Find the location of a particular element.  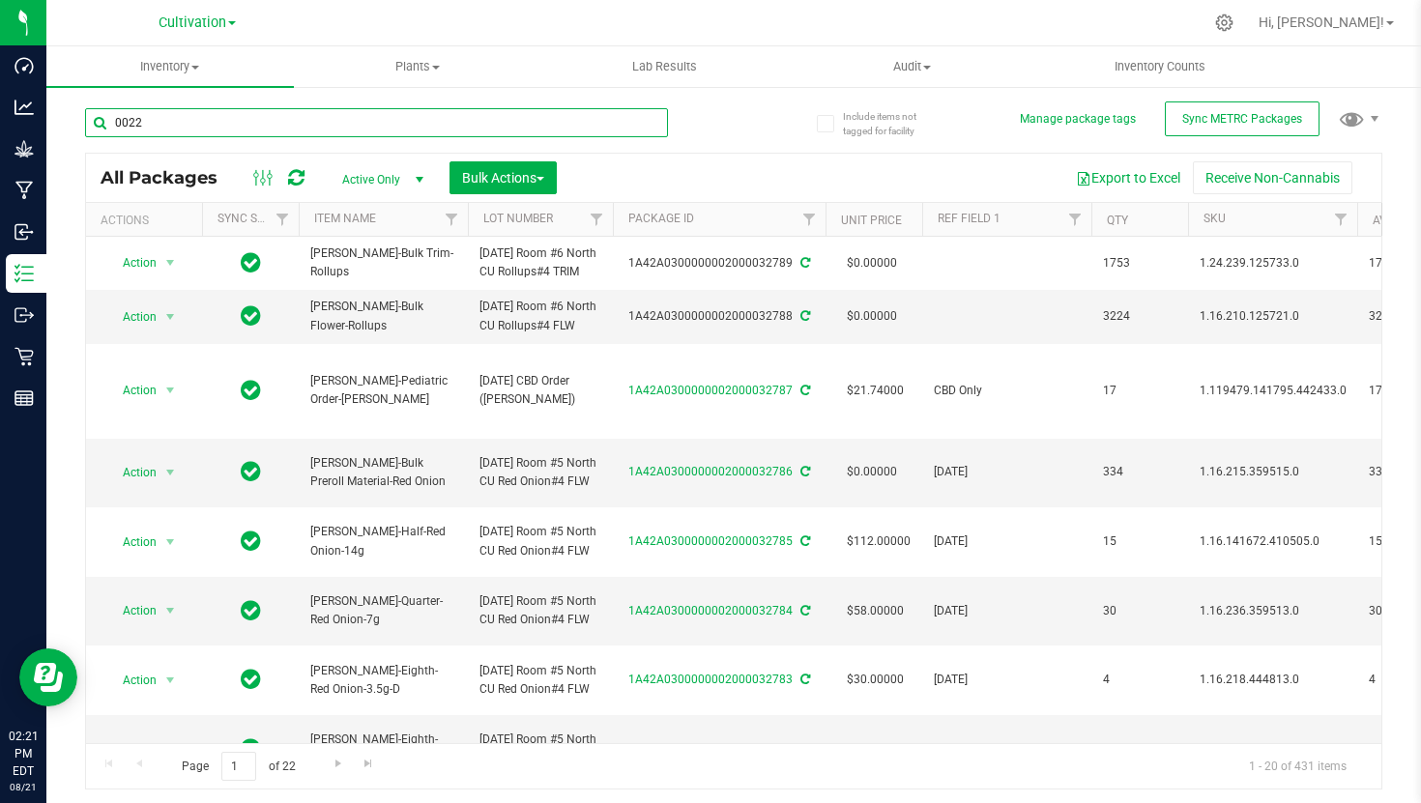

span: Page of 22 is located at coordinates (238, 767).